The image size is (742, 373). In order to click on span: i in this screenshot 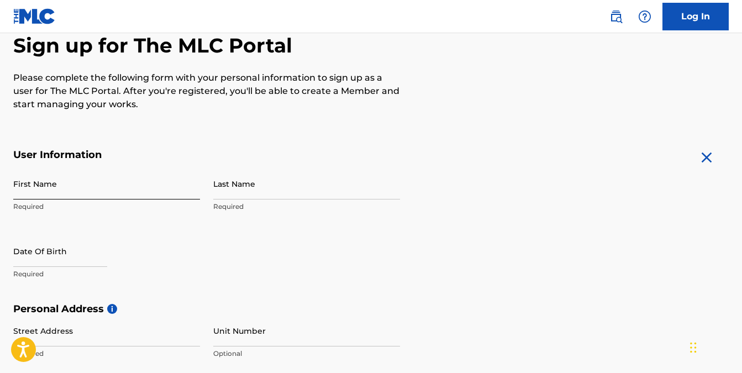, I will do `click(112, 309)`.